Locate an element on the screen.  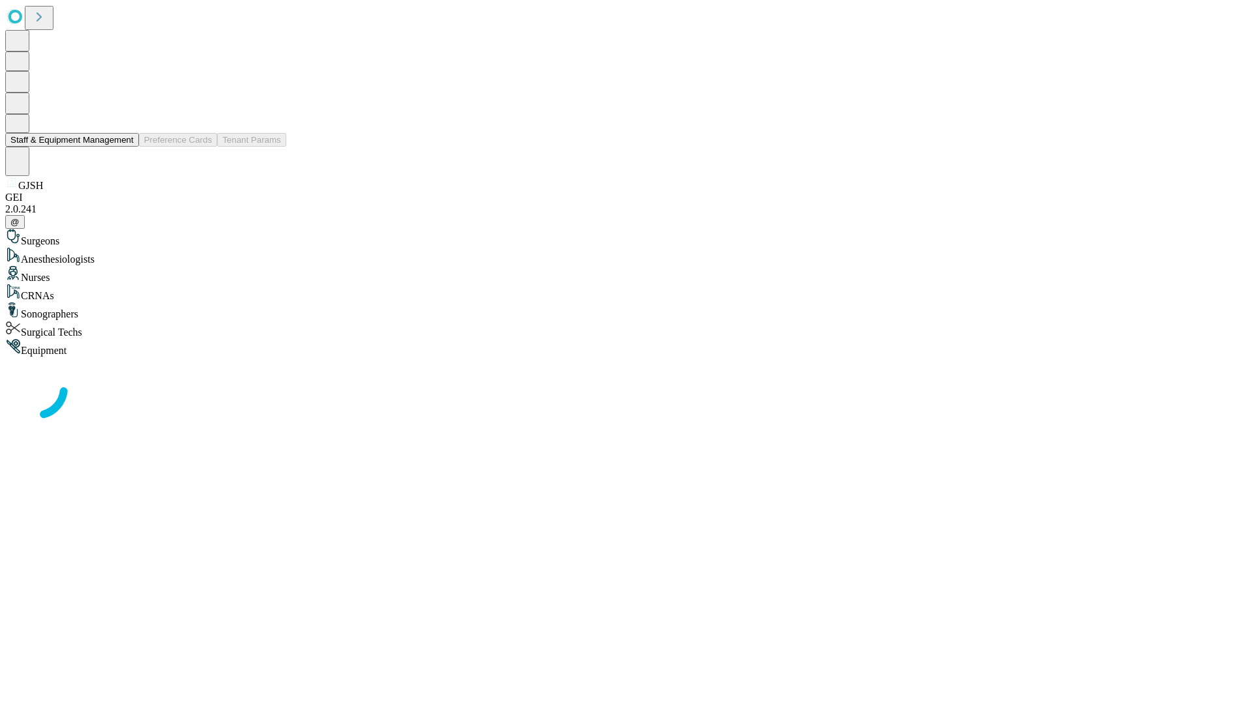
span: GJSH is located at coordinates (31, 185).